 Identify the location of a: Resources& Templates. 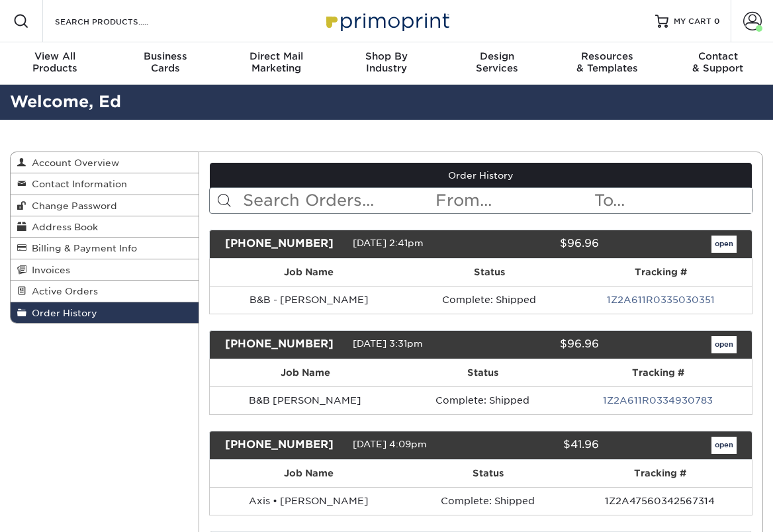
(607, 63).